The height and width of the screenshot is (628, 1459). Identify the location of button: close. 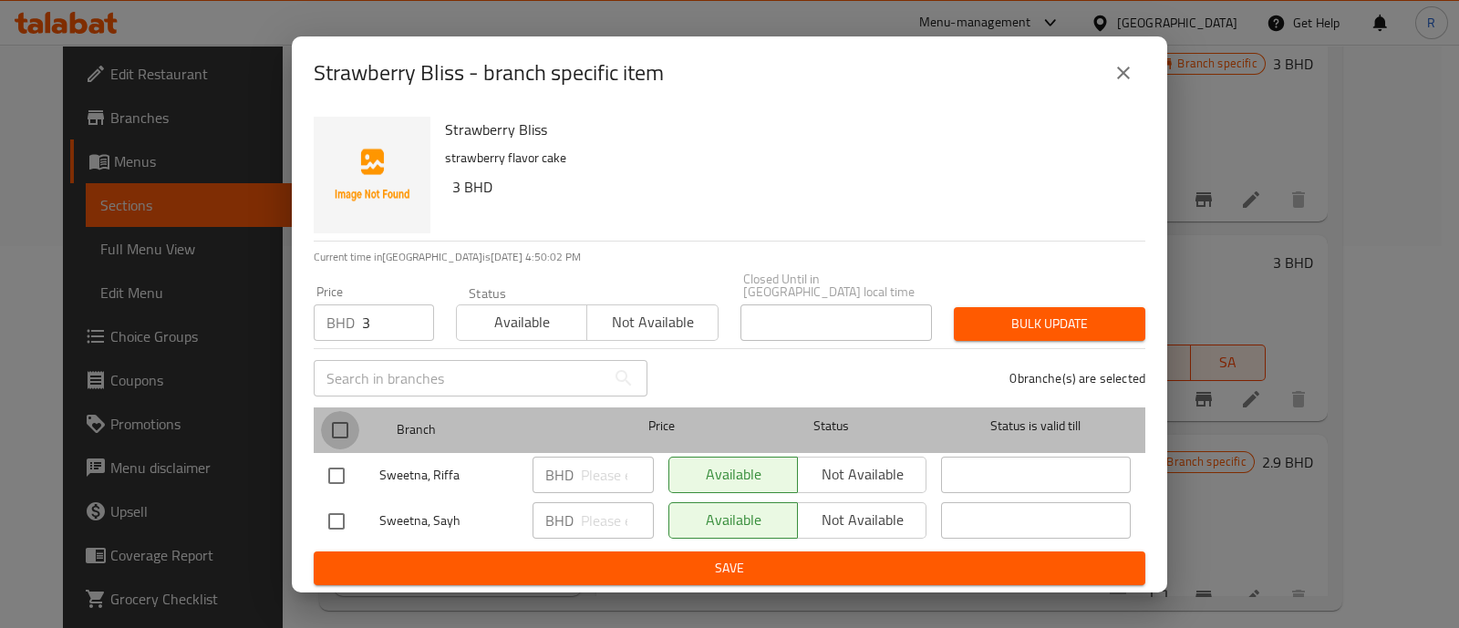
(1123, 73).